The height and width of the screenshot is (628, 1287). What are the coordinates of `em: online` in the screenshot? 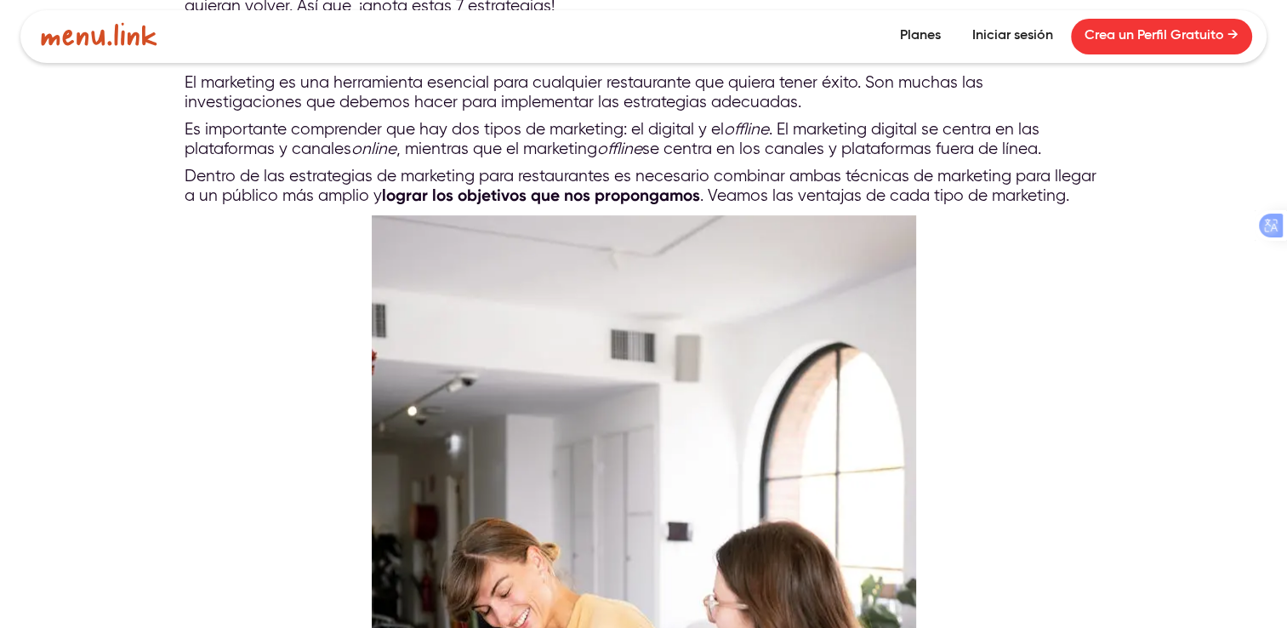 It's located at (374, 149).